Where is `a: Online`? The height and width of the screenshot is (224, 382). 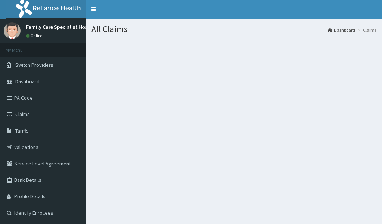 a: Online is located at coordinates (35, 36).